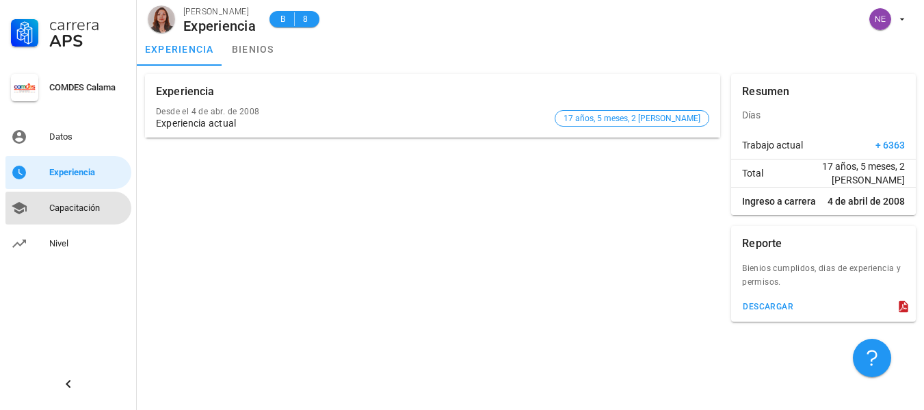  I want to click on a: Experiencia, so click(68, 172).